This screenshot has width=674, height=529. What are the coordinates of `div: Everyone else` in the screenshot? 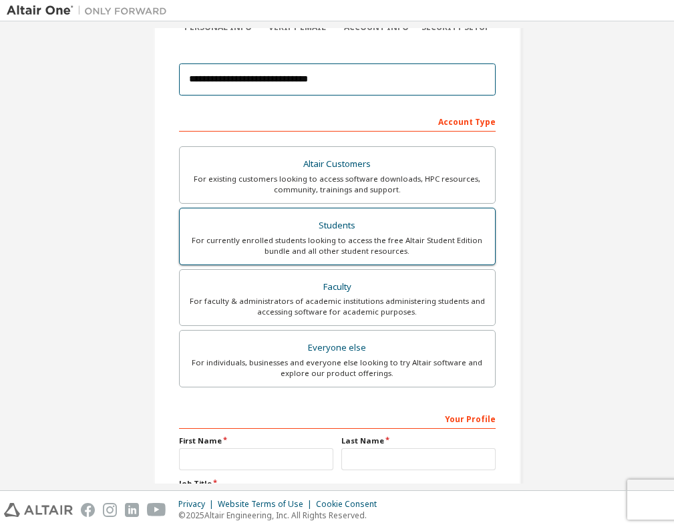 It's located at (337, 348).